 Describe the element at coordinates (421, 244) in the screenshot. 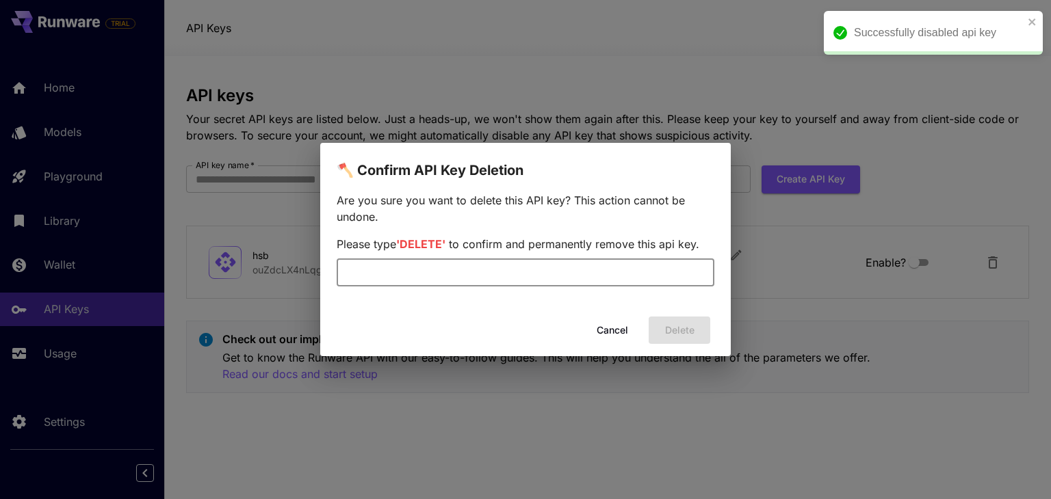

I see `span: 'DELETE'` at that location.